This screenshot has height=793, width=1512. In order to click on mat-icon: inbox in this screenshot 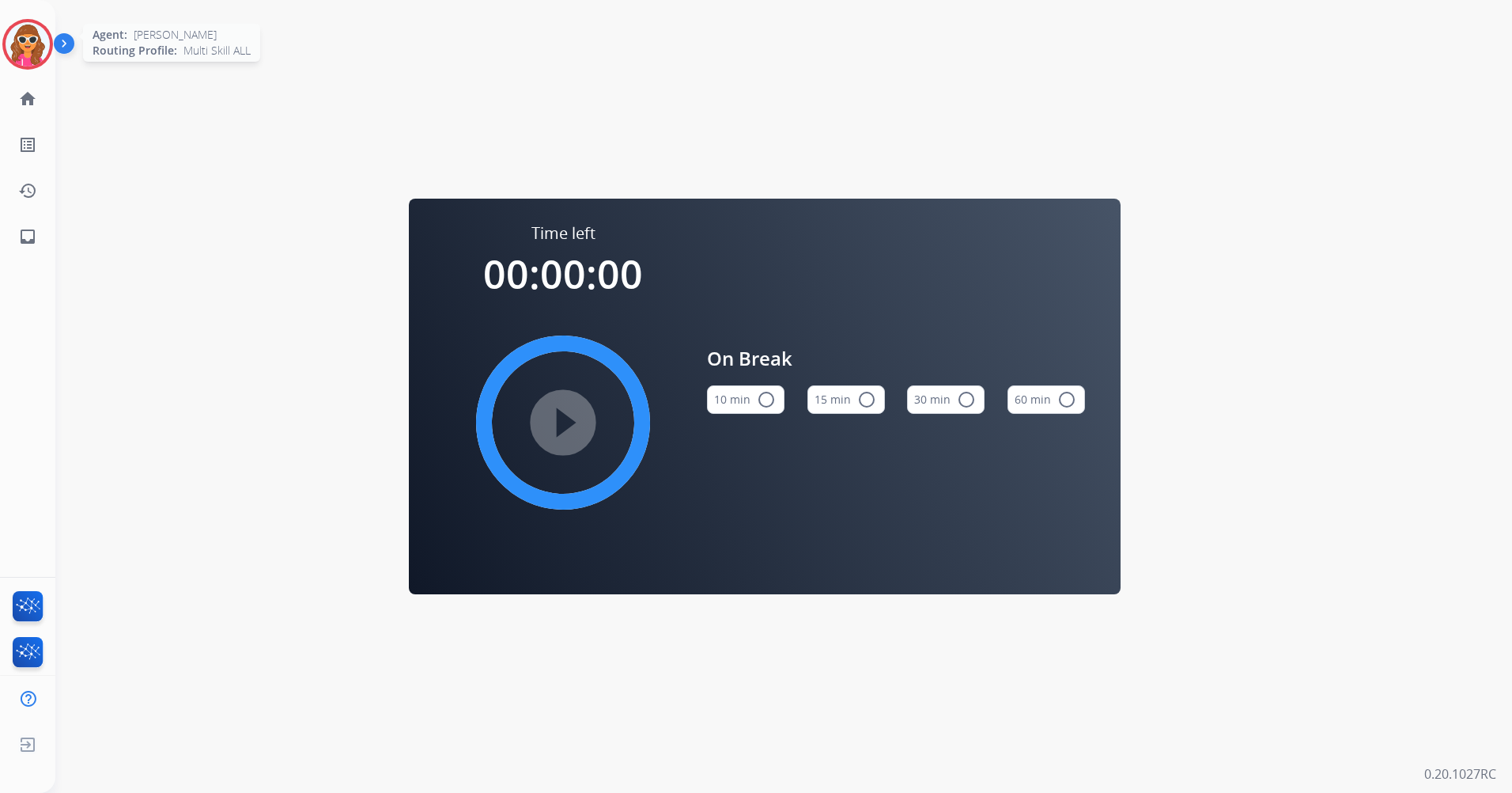, I will do `click(28, 237)`.